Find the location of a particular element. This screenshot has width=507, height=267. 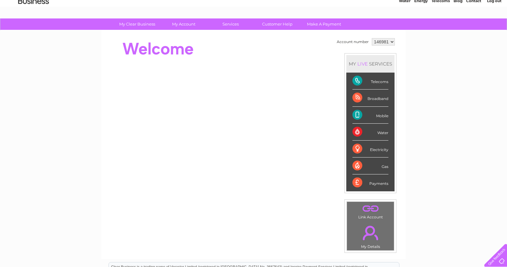

a: 0333 014 3131 is located at coordinates (413, 7).